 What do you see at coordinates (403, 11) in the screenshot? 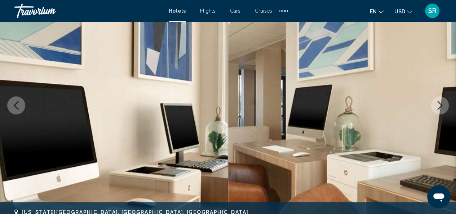
I see `button: Change currency` at bounding box center [403, 11].